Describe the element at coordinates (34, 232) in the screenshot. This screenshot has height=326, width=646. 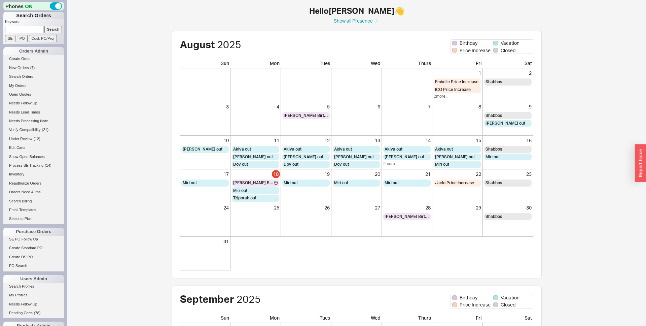
I see `div: Purchase Orders` at that location.